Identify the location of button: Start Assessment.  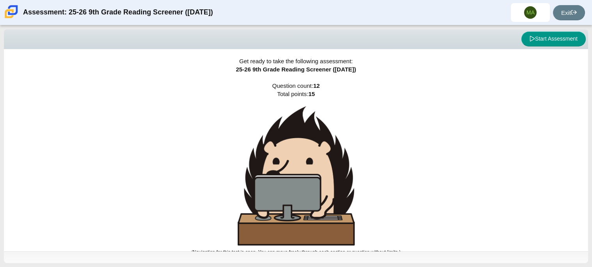
(553, 39).